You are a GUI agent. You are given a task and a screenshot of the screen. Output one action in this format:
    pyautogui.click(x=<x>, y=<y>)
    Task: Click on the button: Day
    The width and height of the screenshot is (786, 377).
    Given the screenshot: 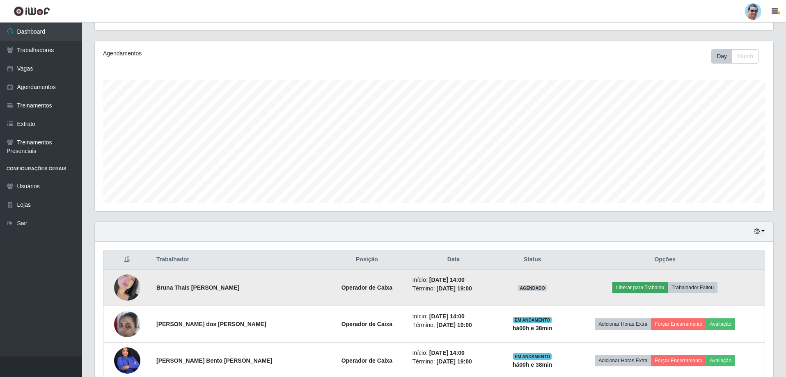 What is the action you would take?
    pyautogui.click(x=722, y=56)
    